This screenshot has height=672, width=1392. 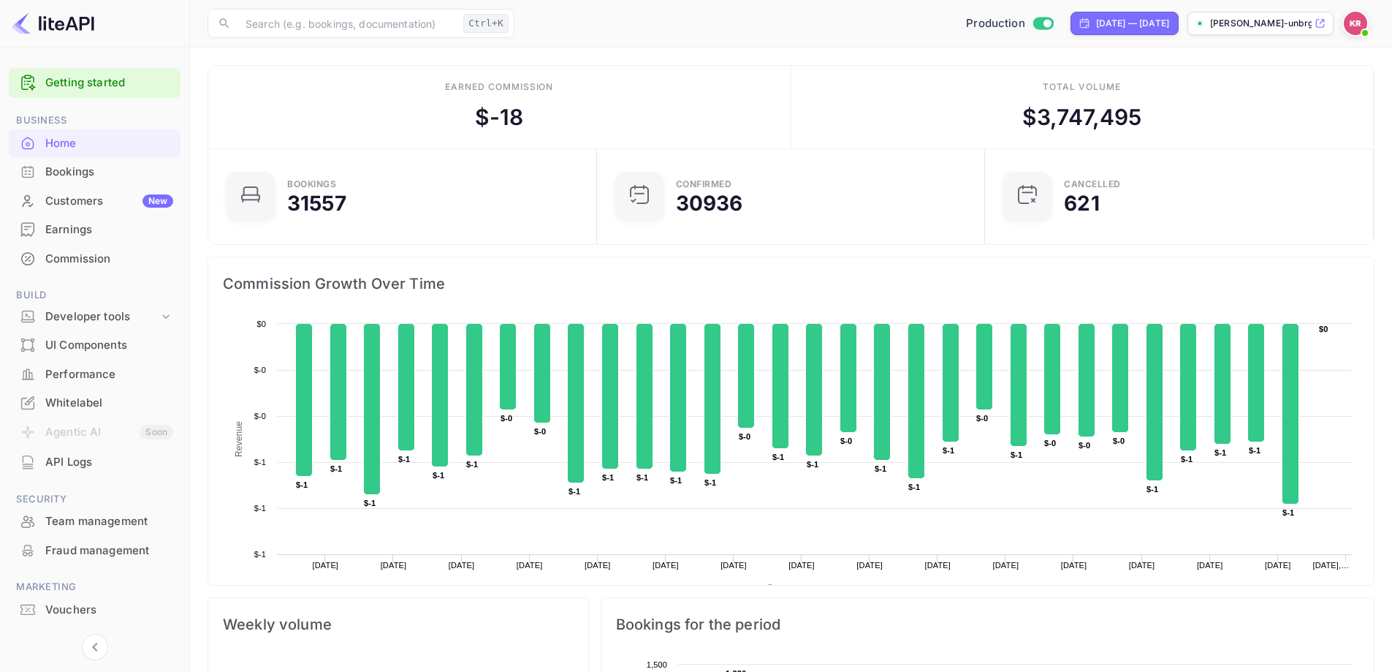 I want to click on div: 621, so click(x=1082, y=203).